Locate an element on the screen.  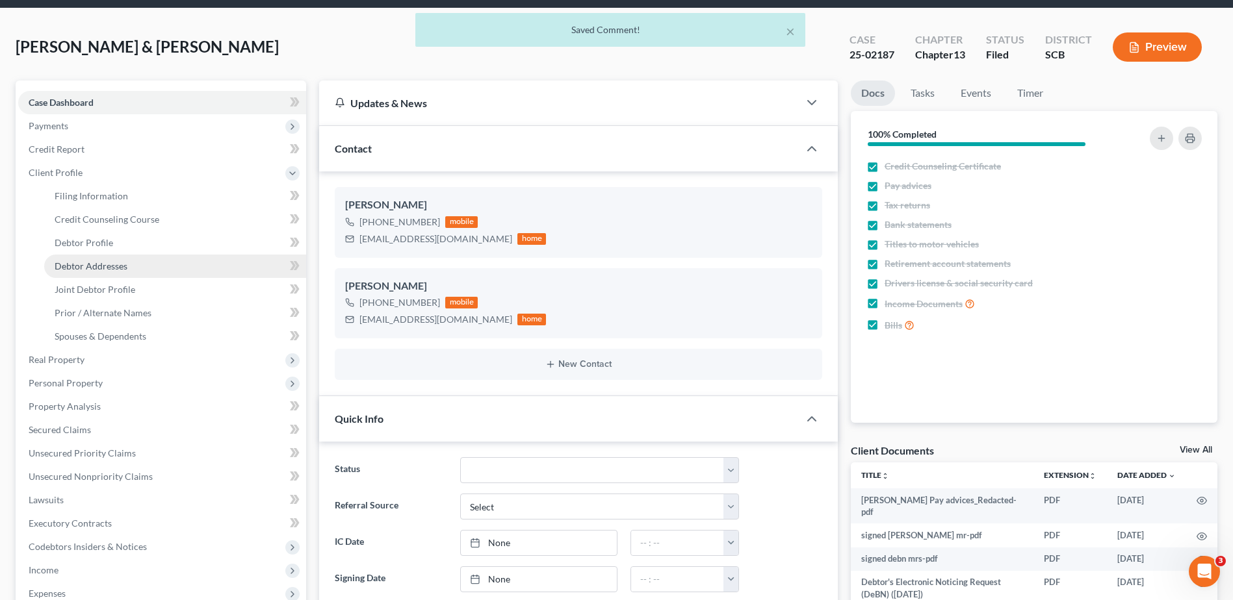
span: Real Property is located at coordinates (57, 359).